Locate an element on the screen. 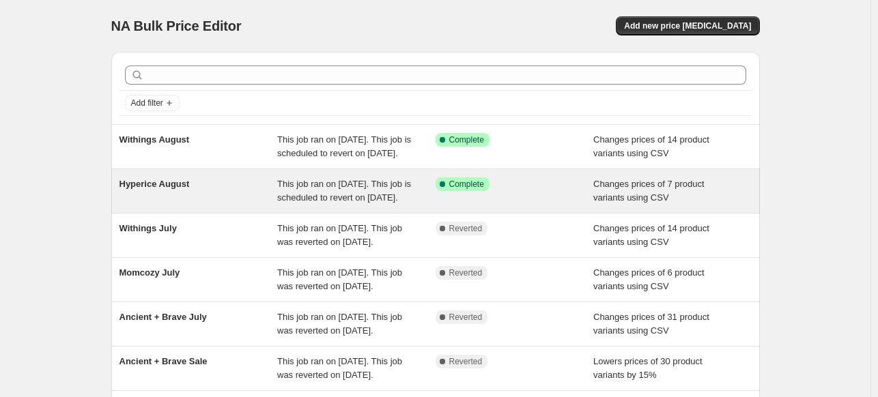 The height and width of the screenshot is (397, 878). span: Withings August is located at coordinates (154, 139).